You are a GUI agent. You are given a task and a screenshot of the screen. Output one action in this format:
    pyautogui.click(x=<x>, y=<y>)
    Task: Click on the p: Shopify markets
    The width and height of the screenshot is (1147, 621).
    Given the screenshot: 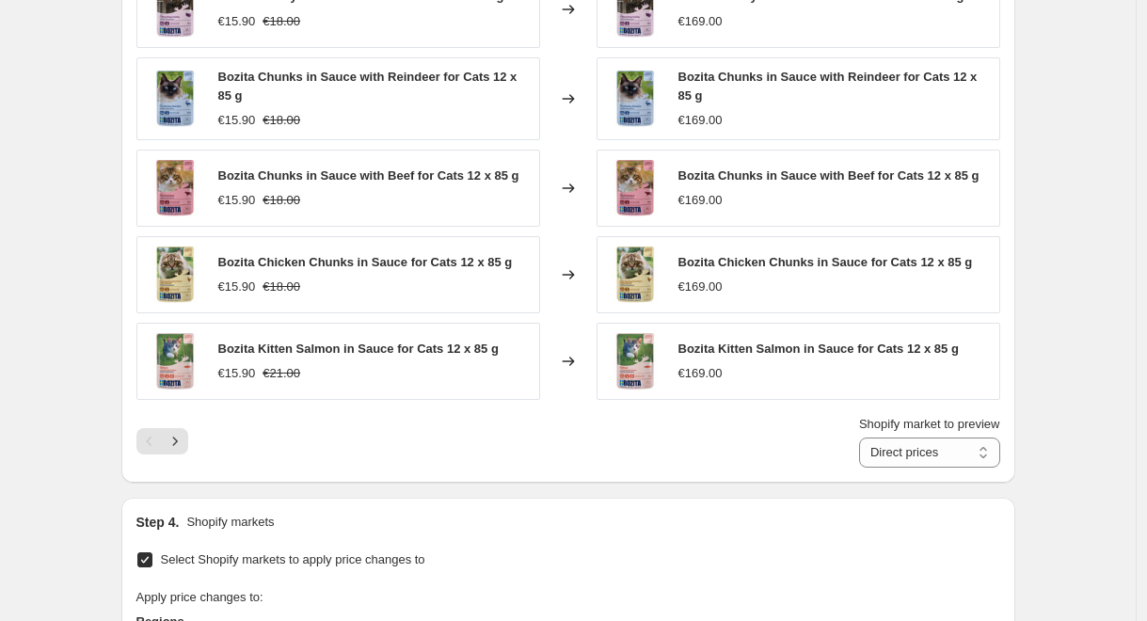 What is the action you would take?
    pyautogui.click(x=229, y=522)
    